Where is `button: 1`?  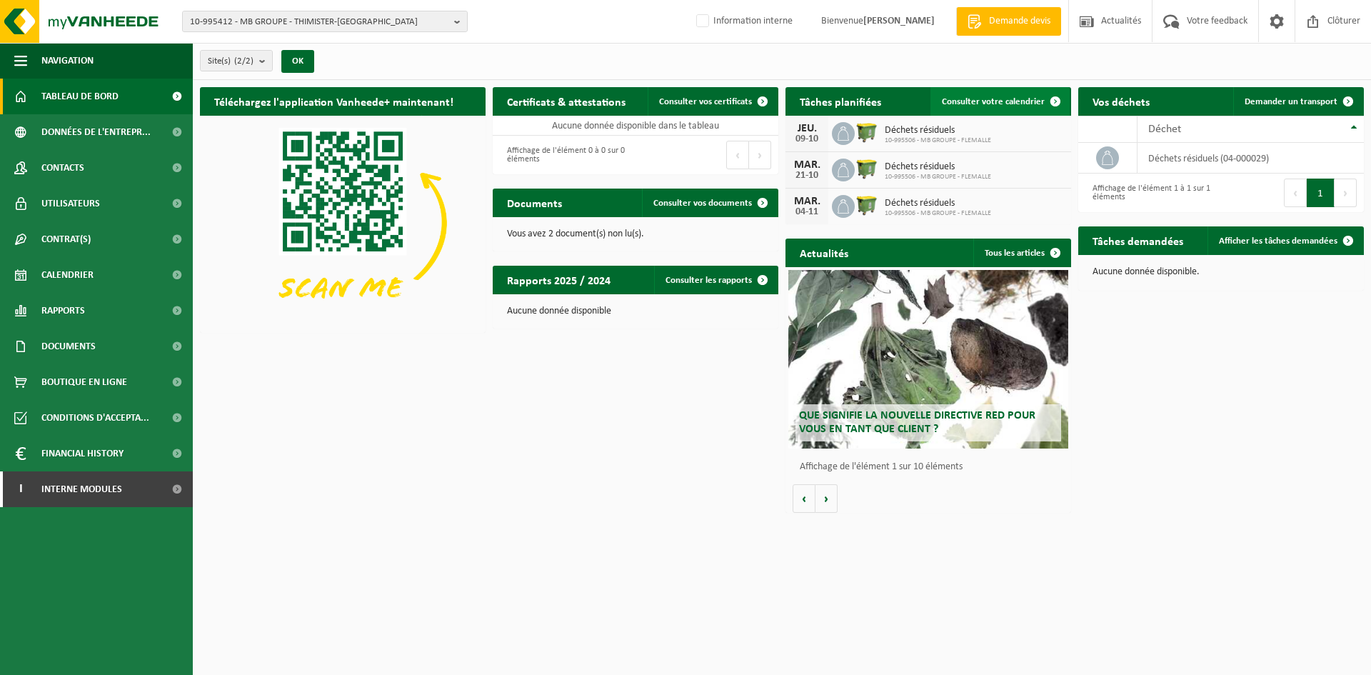 button: 1 is located at coordinates (1321, 193).